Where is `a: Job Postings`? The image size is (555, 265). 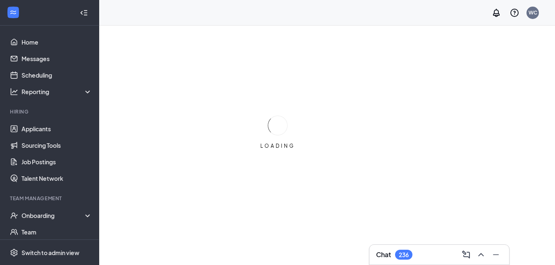
a: Job Postings is located at coordinates (57, 162).